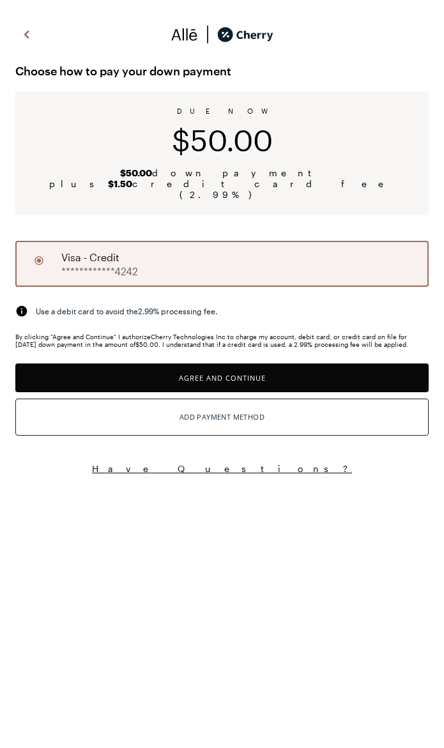 Image resolution: width=444 pixels, height=748 pixels. I want to click on span: Use a debit card to avoid the 2.99 % processing fee., so click(127, 311).